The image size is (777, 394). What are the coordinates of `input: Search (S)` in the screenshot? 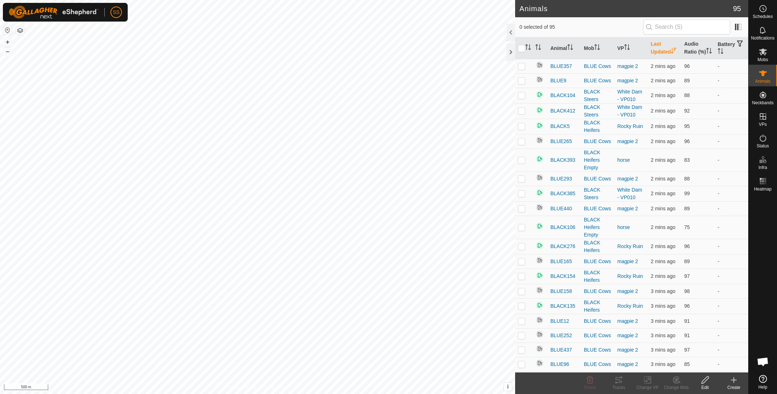 It's located at (686, 27).